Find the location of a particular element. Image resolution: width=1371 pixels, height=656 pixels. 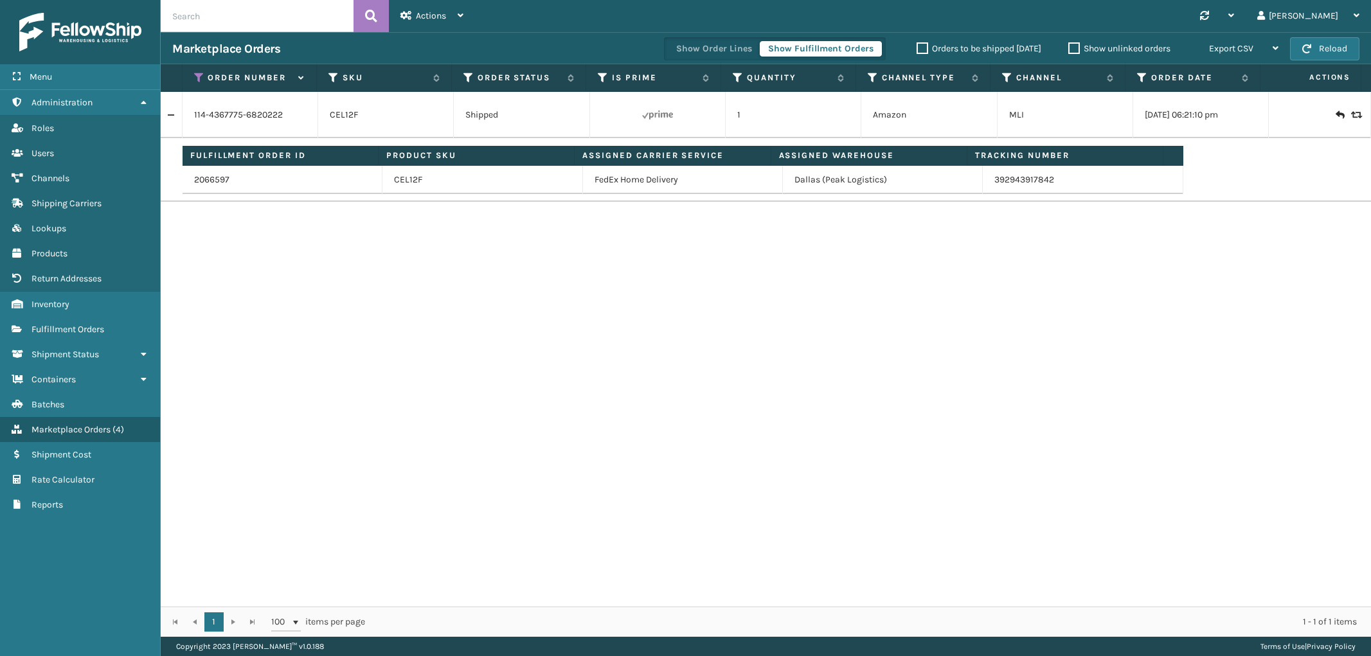

label: Order Status is located at coordinates (519, 78).